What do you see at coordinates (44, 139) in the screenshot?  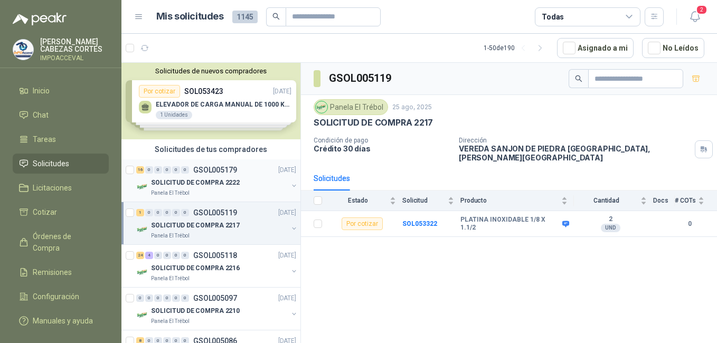 I see `span: Tareas` at bounding box center [44, 139].